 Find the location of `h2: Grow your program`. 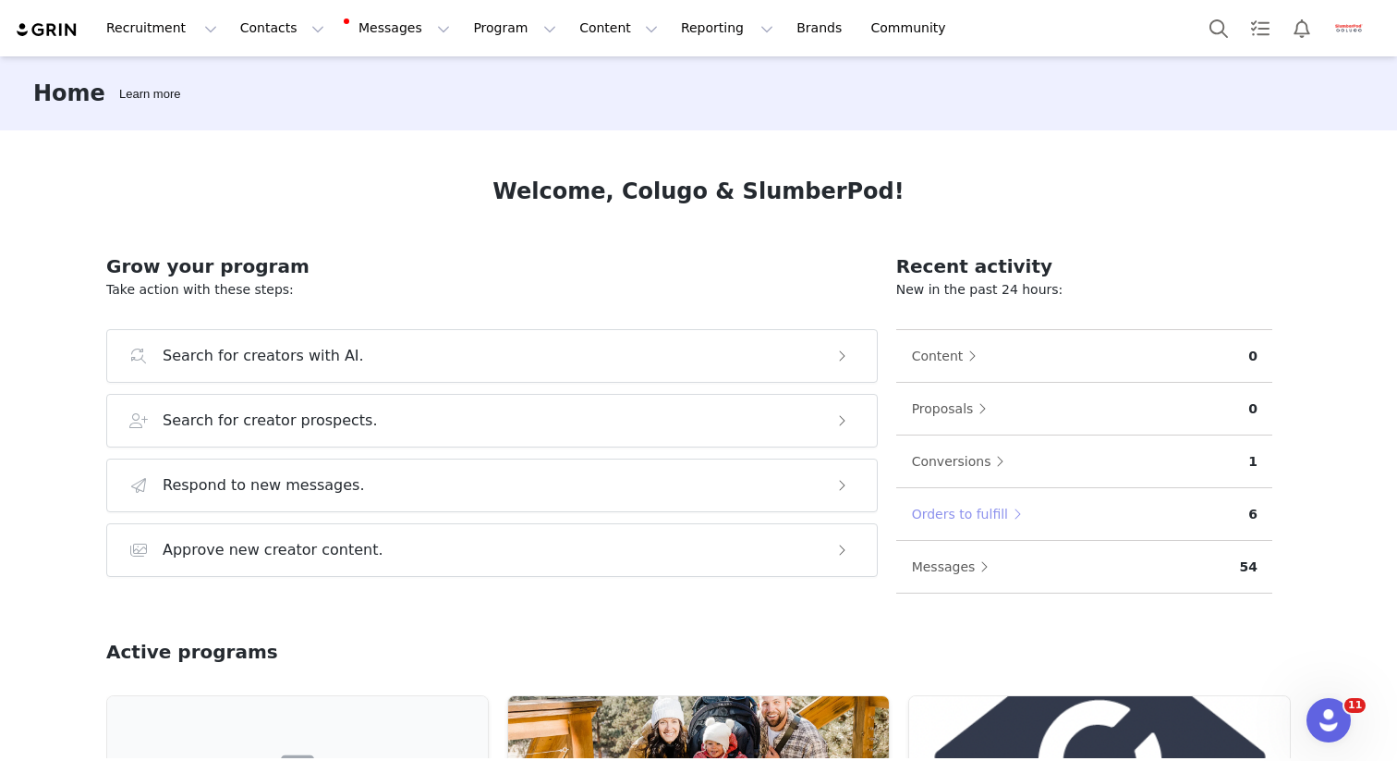

h2: Grow your program is located at coordinates (492, 266).